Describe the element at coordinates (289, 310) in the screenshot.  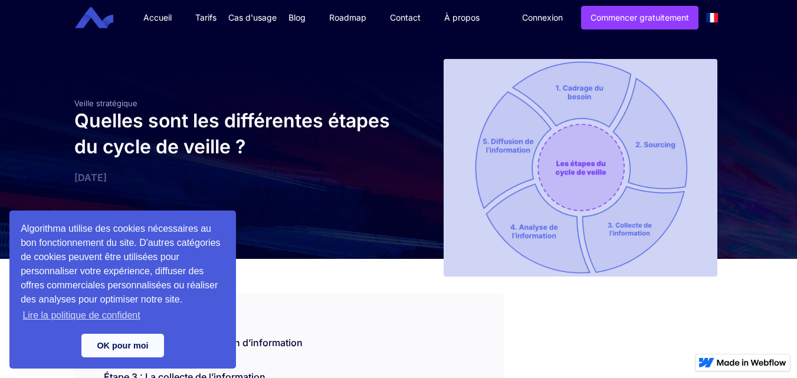
I see `div: SOMMAIRE` at that location.